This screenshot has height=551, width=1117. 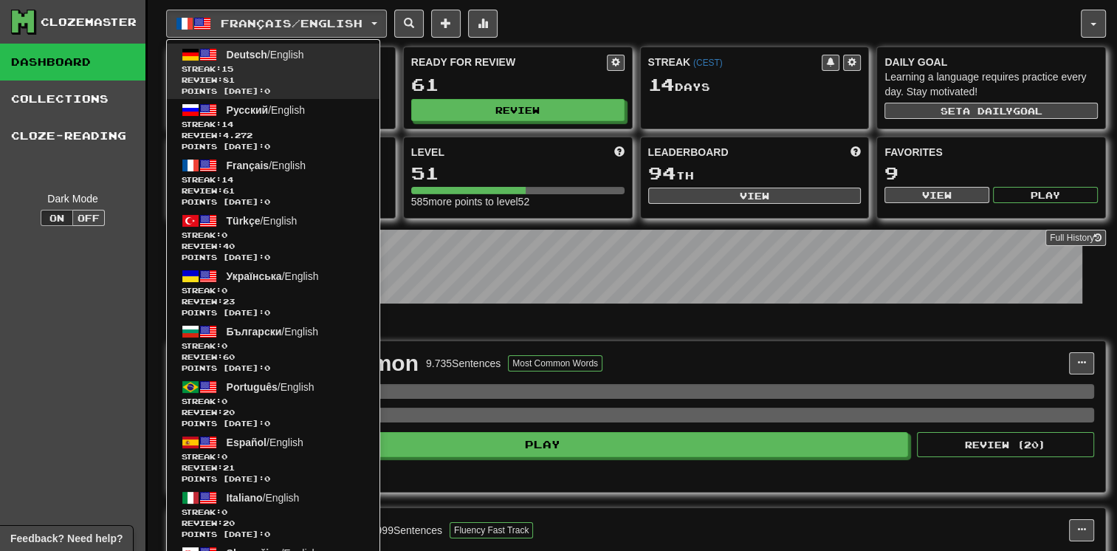 What do you see at coordinates (446, 24) in the screenshot?
I see `button: Add sentence to collection` at bounding box center [446, 24].